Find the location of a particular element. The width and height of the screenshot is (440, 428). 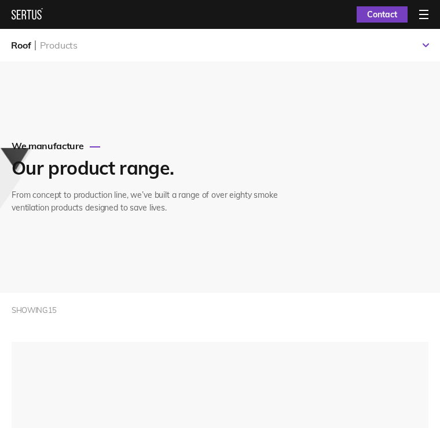

h1: Our product range. is located at coordinates (156, 168).